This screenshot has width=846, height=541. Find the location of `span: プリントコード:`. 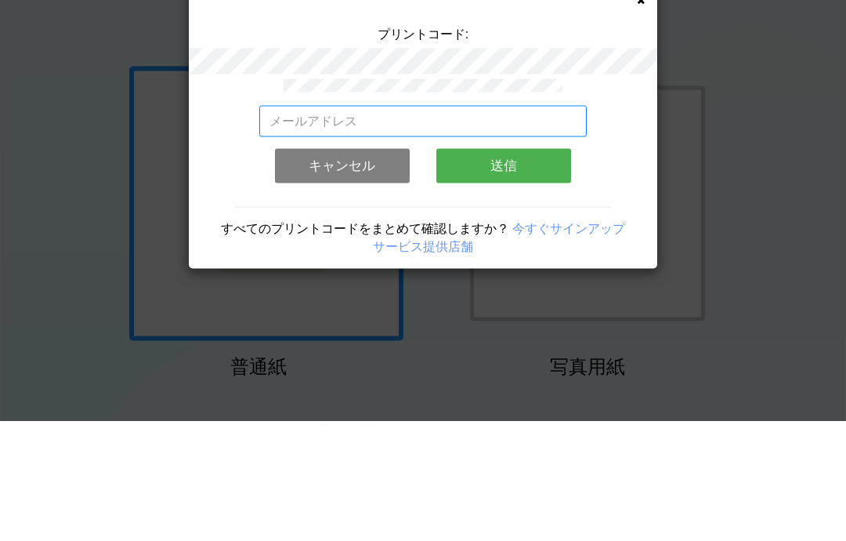

span: プリントコード: is located at coordinates (423, 154).